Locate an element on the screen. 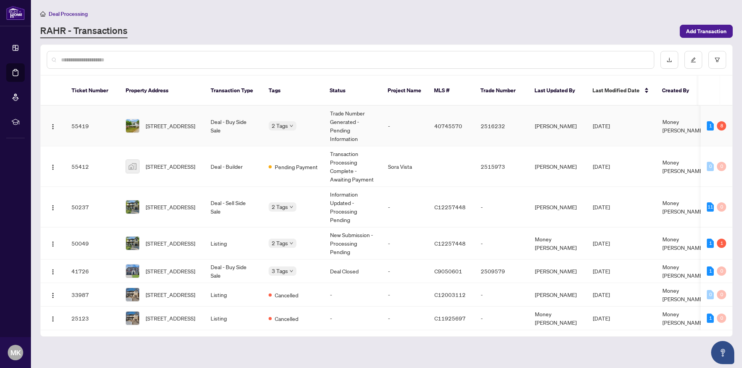 Image resolution: width=742 pixels, height=368 pixels. div: 8 is located at coordinates (721, 126).